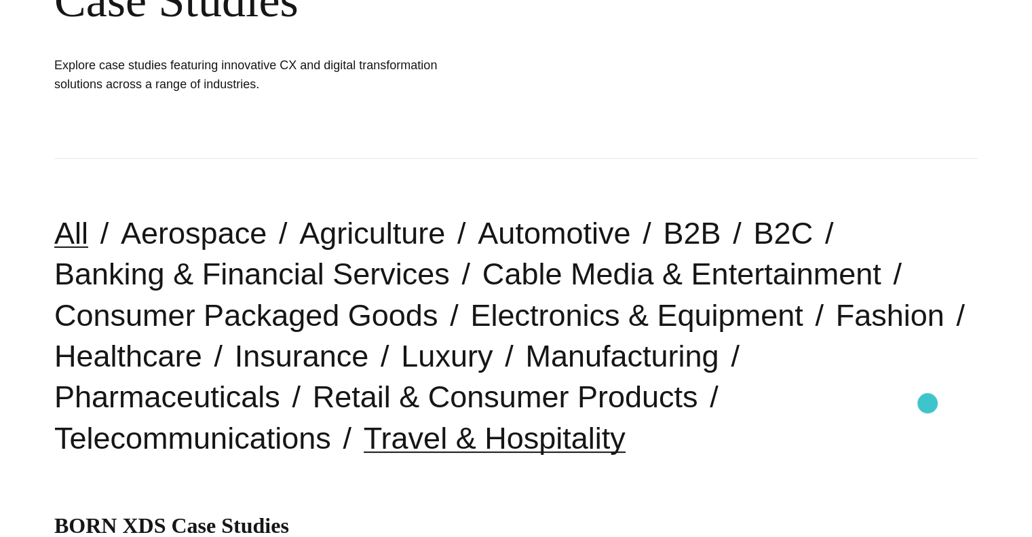 The height and width of the screenshot is (537, 1032). Describe the element at coordinates (258, 75) in the screenshot. I see `h1: Explore case studies featuring innovative CX and digital transformation solutions across a range ...` at that location.